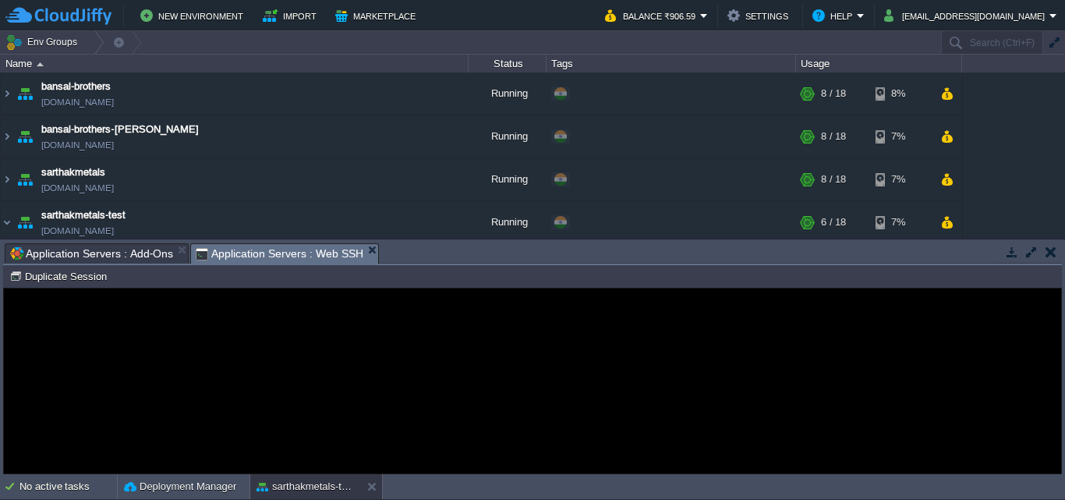 The image size is (1065, 500). I want to click on div: Usage, so click(879, 63).